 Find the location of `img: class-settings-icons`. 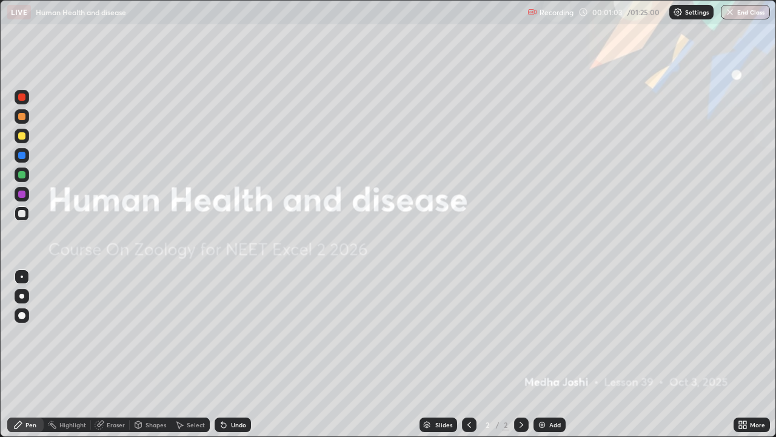

img: class-settings-icons is located at coordinates (678, 12).